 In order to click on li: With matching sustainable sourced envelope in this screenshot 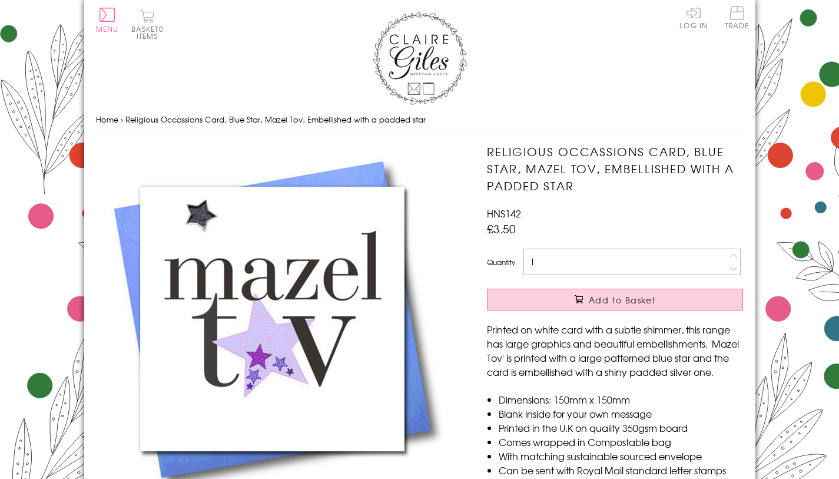, I will do `click(620, 456)`.